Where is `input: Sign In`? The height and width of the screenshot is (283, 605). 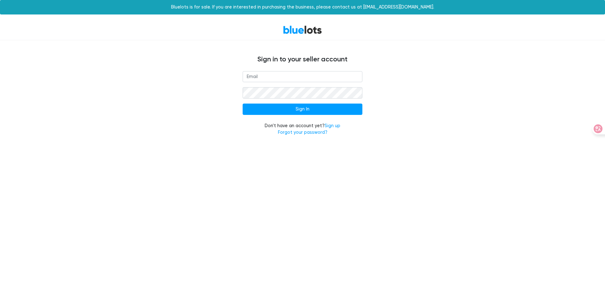 input: Sign In is located at coordinates (303, 109).